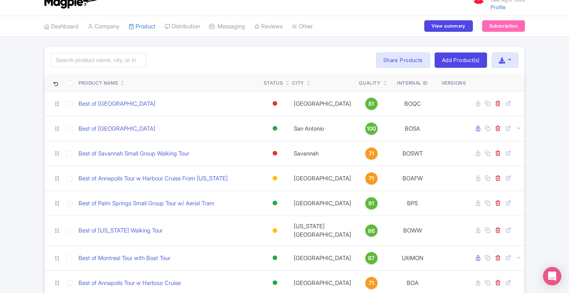  Describe the element at coordinates (302, 26) in the screenshot. I see `a: Other` at that location.